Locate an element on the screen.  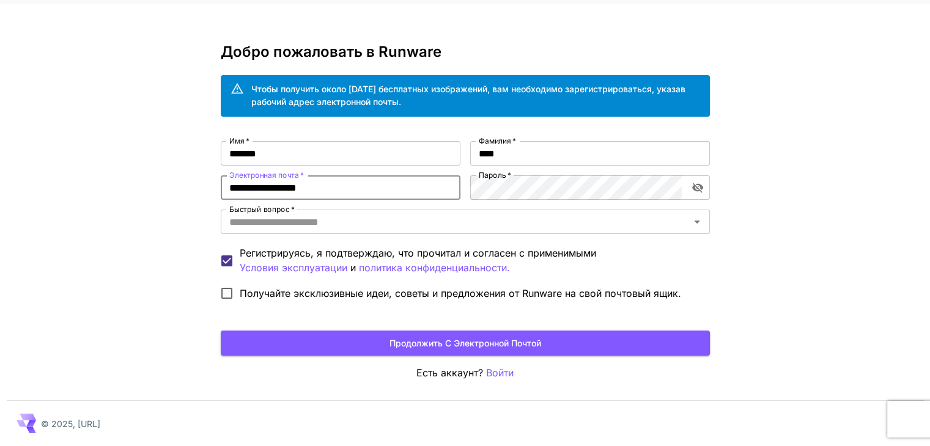
font: политика конфиденциальности. is located at coordinates (434, 268).